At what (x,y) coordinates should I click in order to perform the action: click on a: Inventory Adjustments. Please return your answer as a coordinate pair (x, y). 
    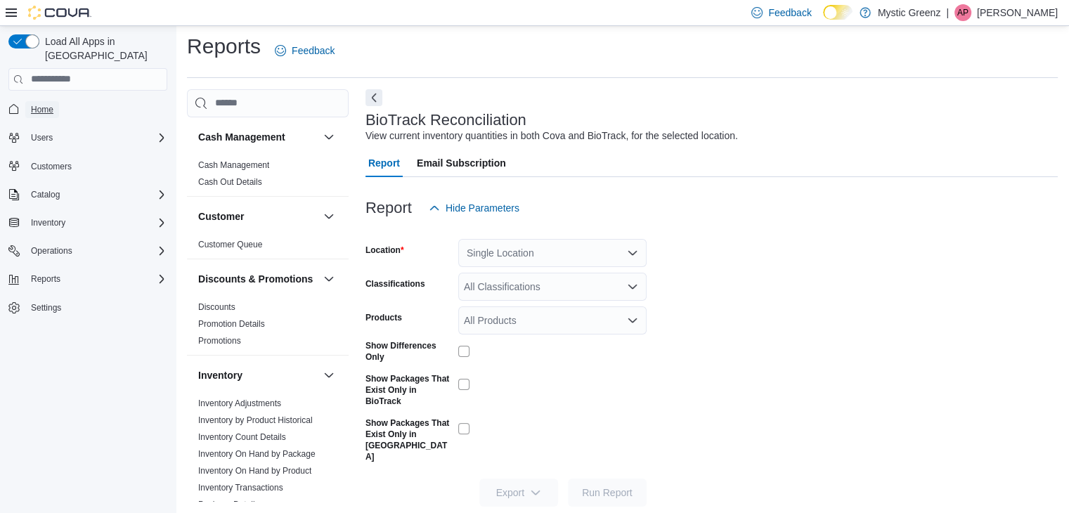
    Looking at the image, I should click on (240, 404).